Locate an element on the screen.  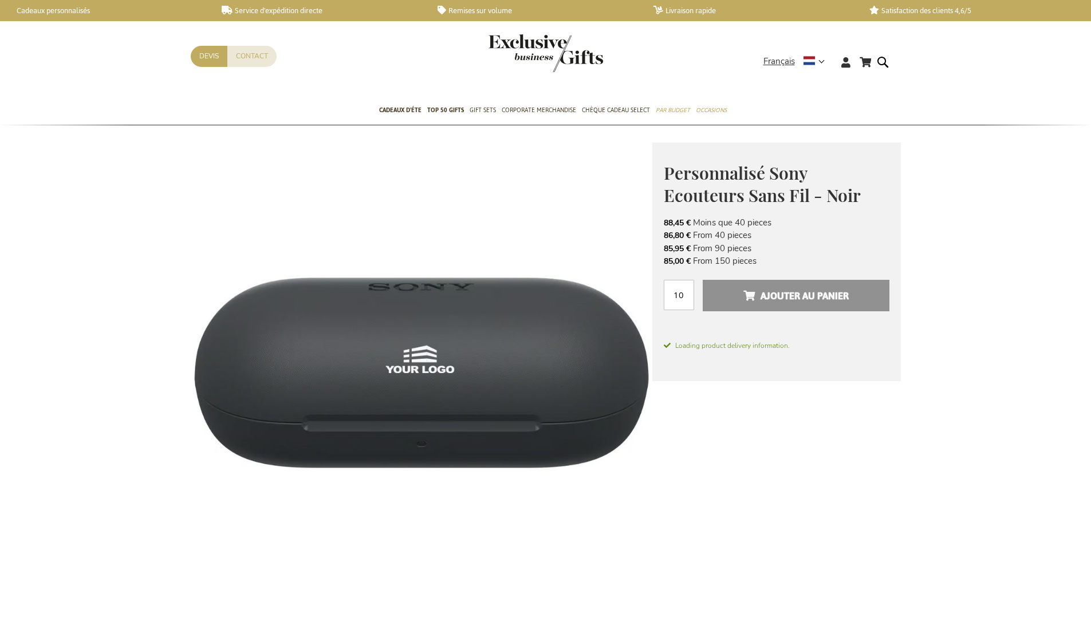
a: Cadeaux D'Éte is located at coordinates (400, 111).